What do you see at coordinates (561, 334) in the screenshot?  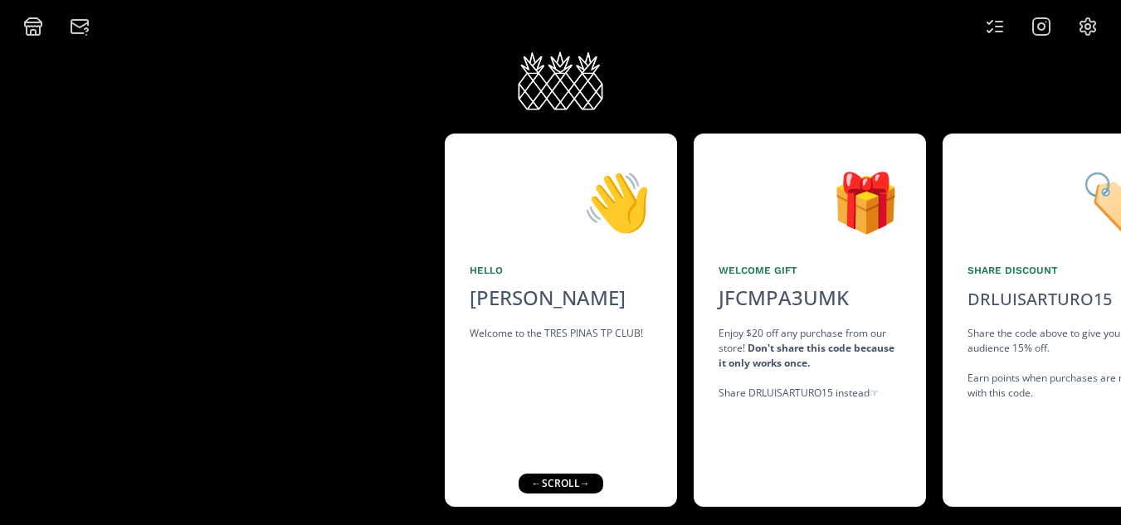 I see `div: Welcome to the TRES PINAS TP CLUB!` at bounding box center [561, 334].